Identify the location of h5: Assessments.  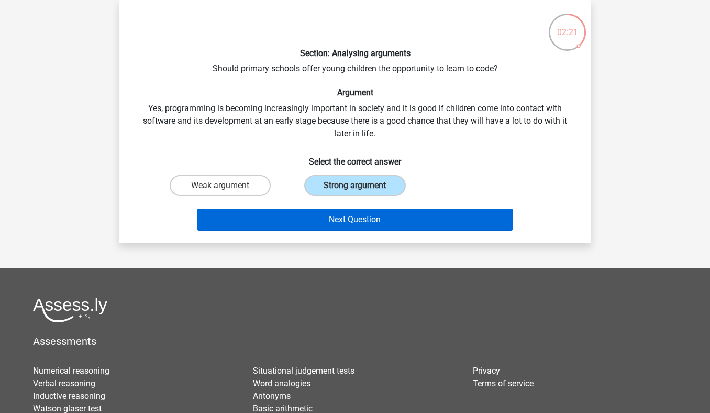
(355, 341).